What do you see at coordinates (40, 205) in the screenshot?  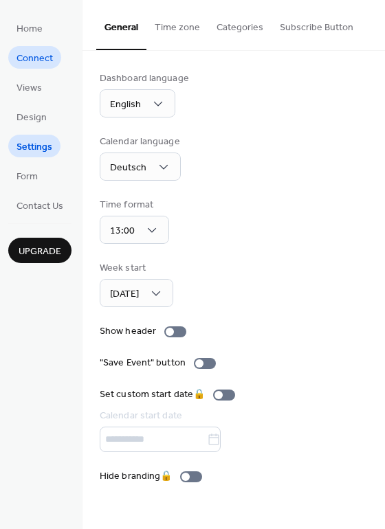 I see `a: Contact Us` at bounding box center [40, 205].